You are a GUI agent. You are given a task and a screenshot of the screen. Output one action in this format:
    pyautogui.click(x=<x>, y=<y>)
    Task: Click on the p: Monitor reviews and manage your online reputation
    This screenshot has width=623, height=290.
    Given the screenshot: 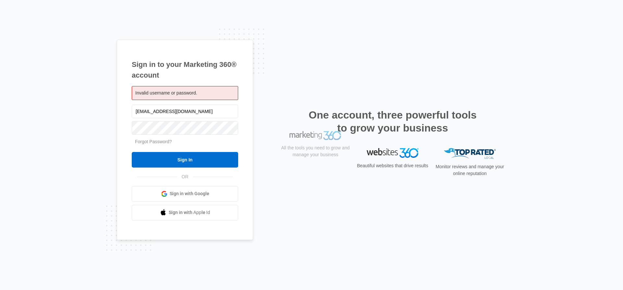 What is the action you would take?
    pyautogui.click(x=470, y=170)
    